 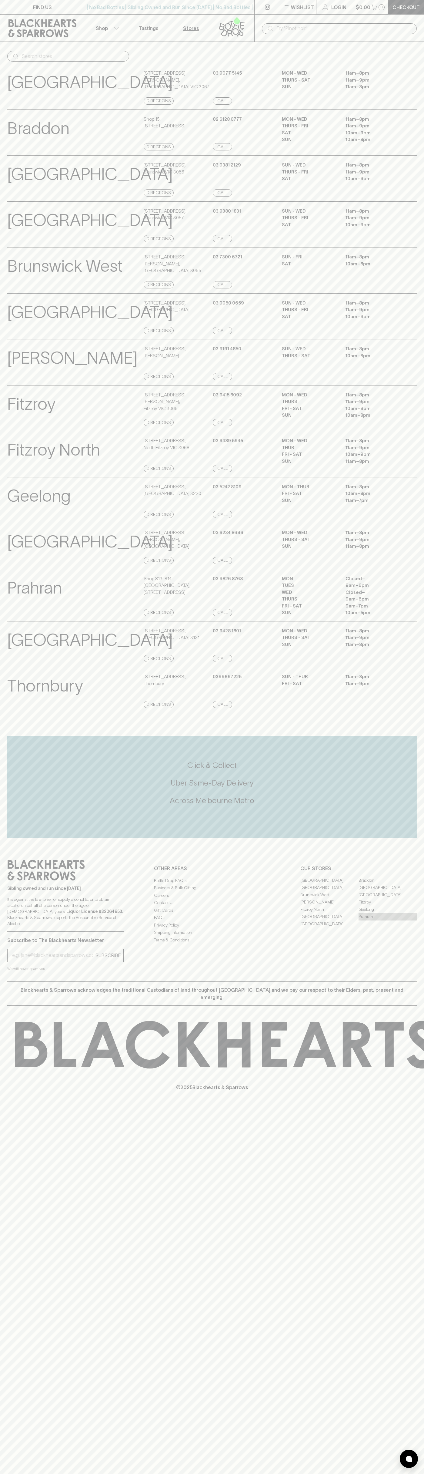 What do you see at coordinates (106, 28) in the screenshot?
I see `button: Shop` at bounding box center [106, 28].